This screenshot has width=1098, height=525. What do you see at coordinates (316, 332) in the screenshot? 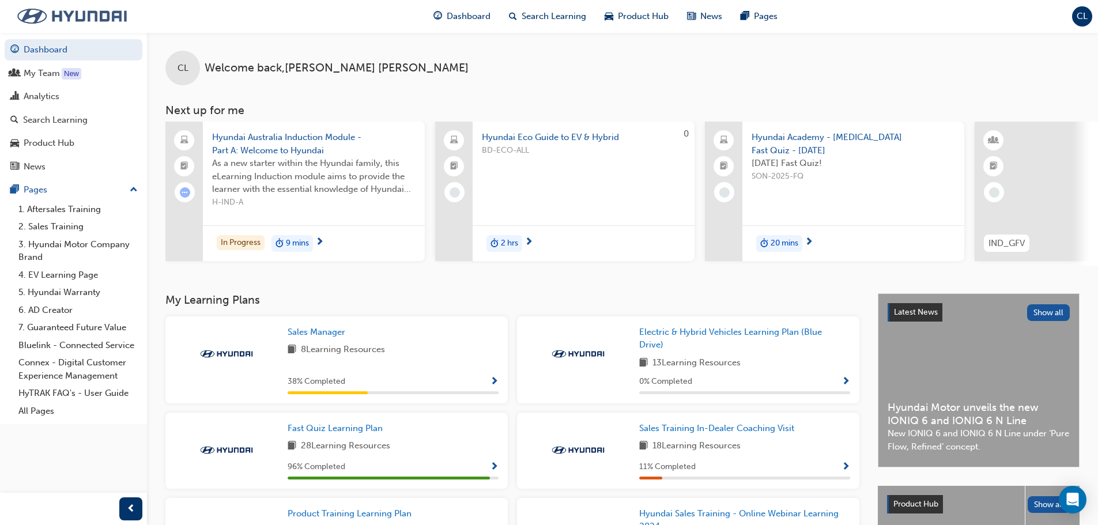
I see `span: Sales Manager` at bounding box center [316, 332].